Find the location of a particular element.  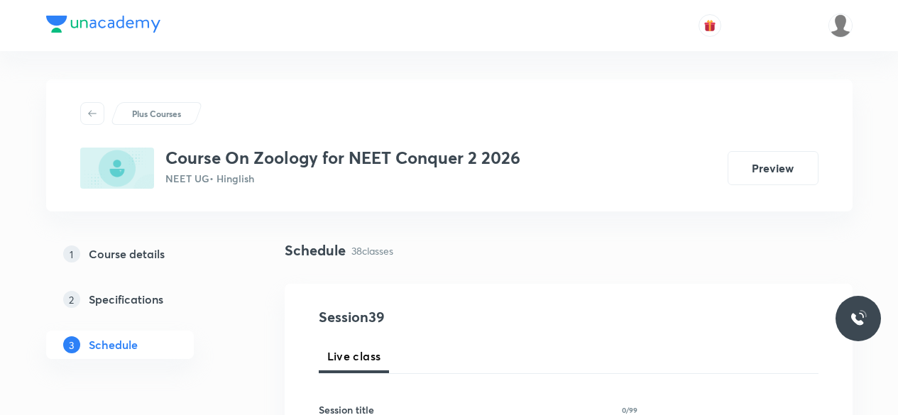

span: Live class is located at coordinates (354, 356).